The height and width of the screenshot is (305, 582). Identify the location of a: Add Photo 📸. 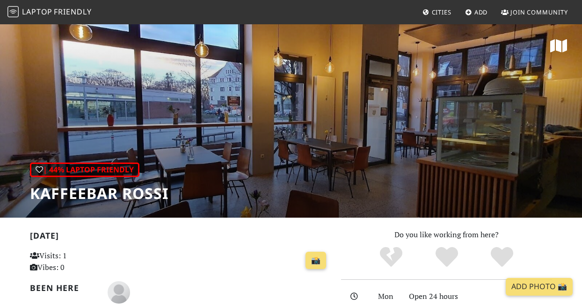
(539, 287).